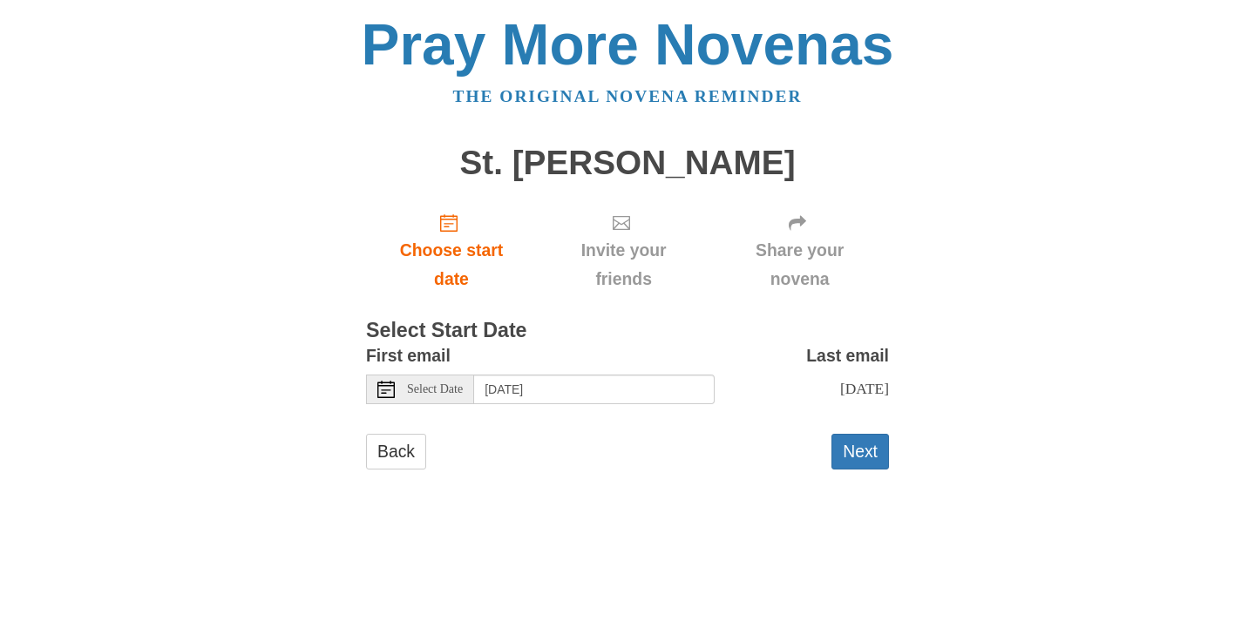 The image size is (1255, 628). Describe the element at coordinates (799, 265) in the screenshot. I see `span: Share your novena` at that location.